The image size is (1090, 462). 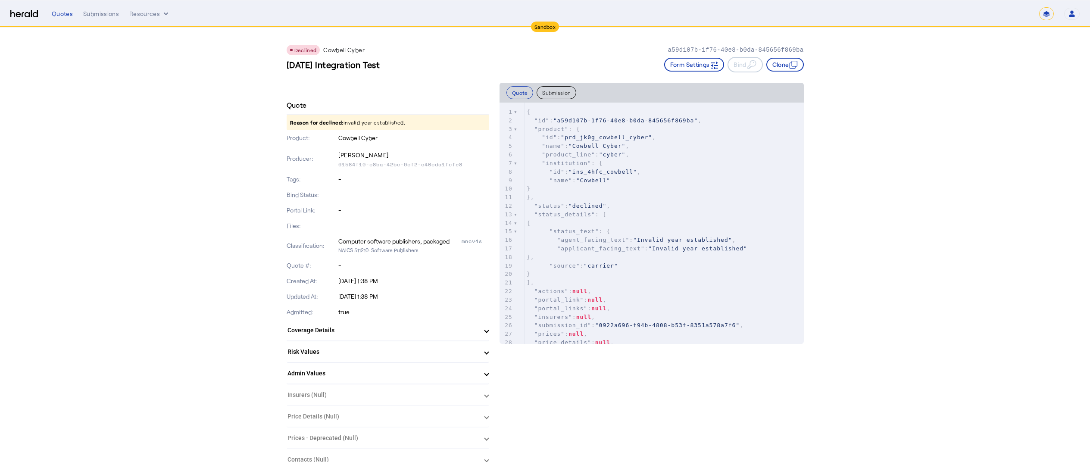 I want to click on span: "a59d107b-1f76-40e8-b0da-845656f869ba", so click(x=625, y=120).